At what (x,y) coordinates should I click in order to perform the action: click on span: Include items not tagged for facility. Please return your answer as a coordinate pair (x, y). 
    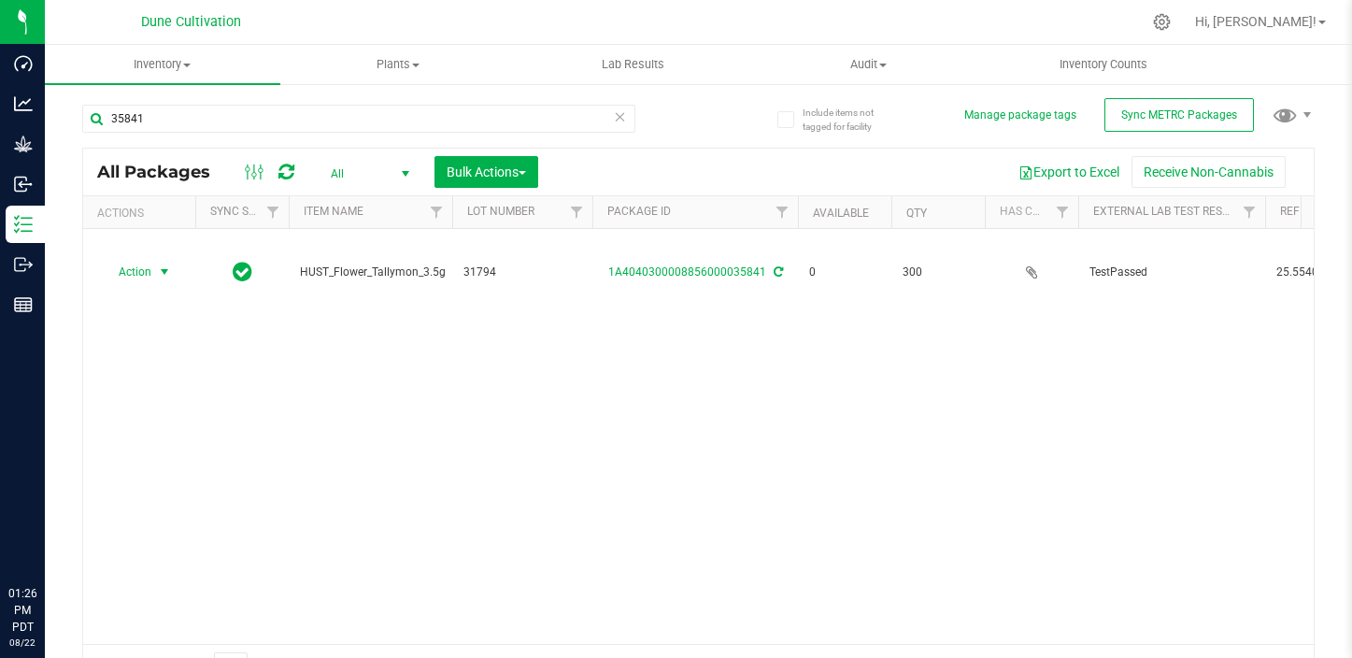
    Looking at the image, I should click on (849, 120).